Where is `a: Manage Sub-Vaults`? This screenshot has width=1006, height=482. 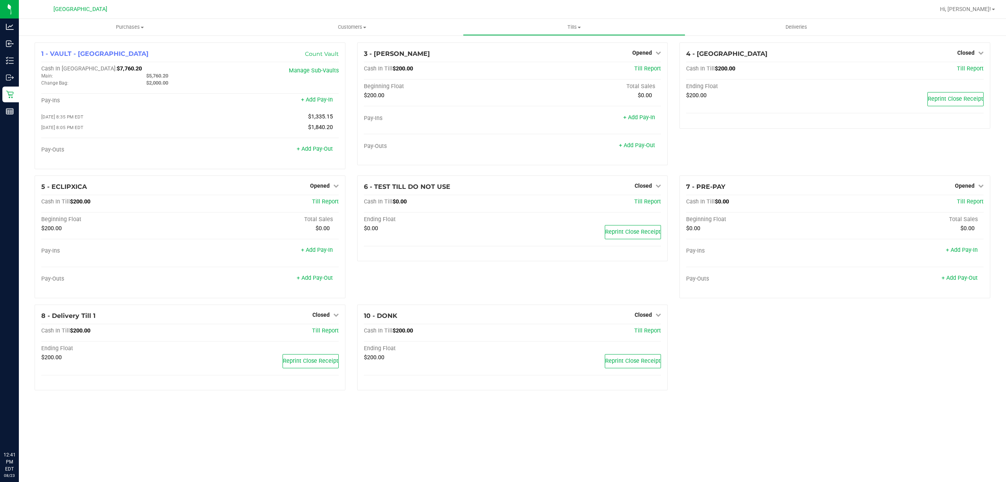
a: Manage Sub-Vaults is located at coordinates (314, 70).